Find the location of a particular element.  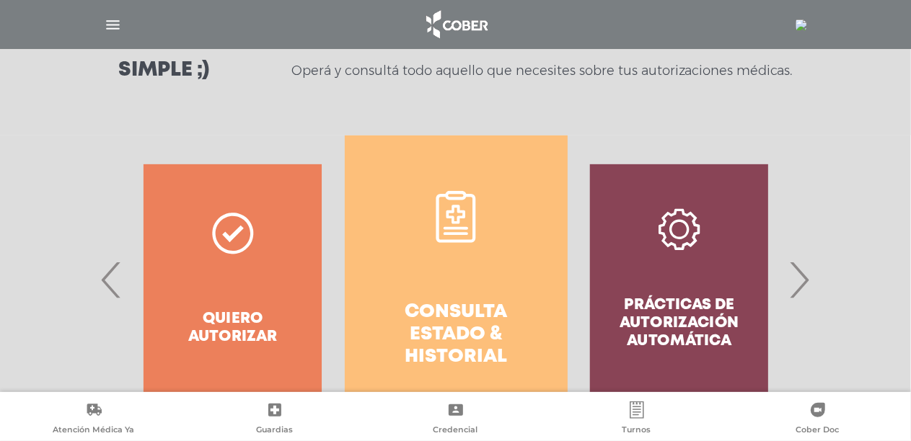

img: logo_cober_home-white.png is located at coordinates (456, 25).